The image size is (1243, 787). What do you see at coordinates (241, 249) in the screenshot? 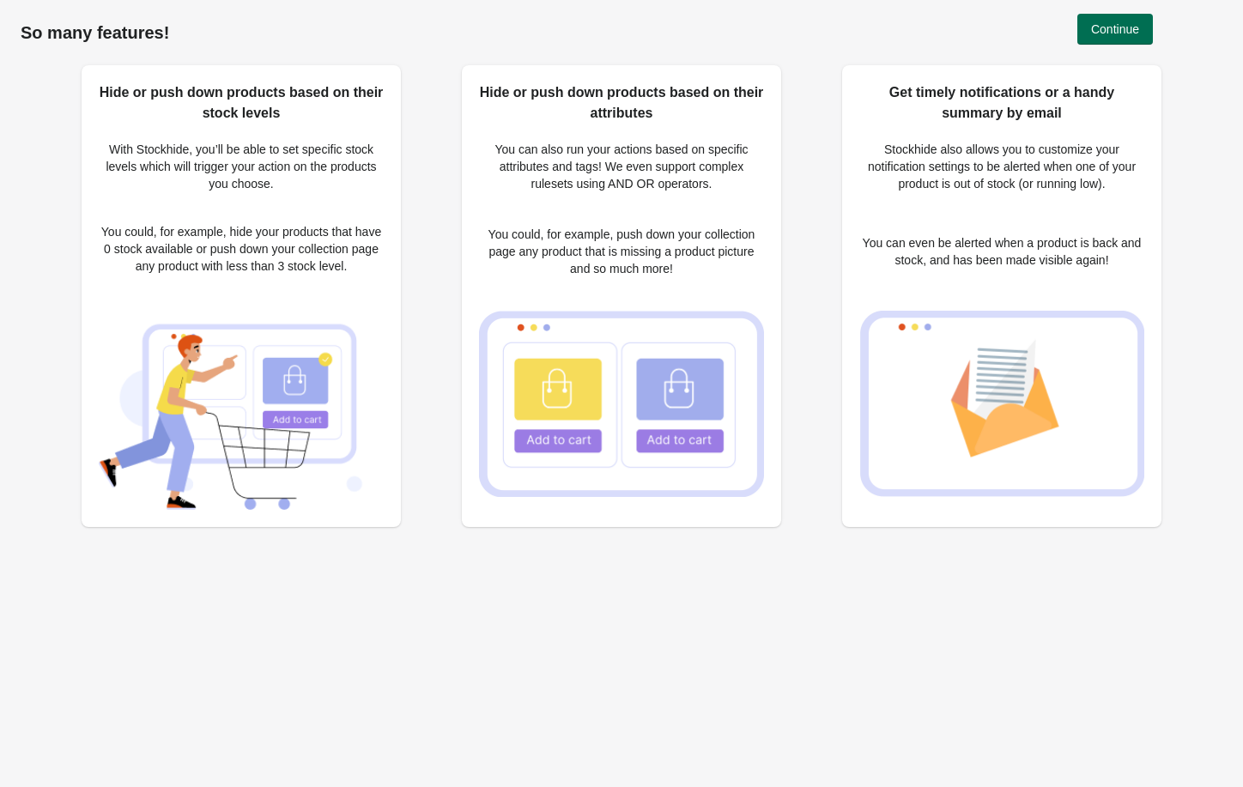
I see `p: You could, for example, hide your products that have 0 stock available or push down your collecti...` at bounding box center [241, 249].